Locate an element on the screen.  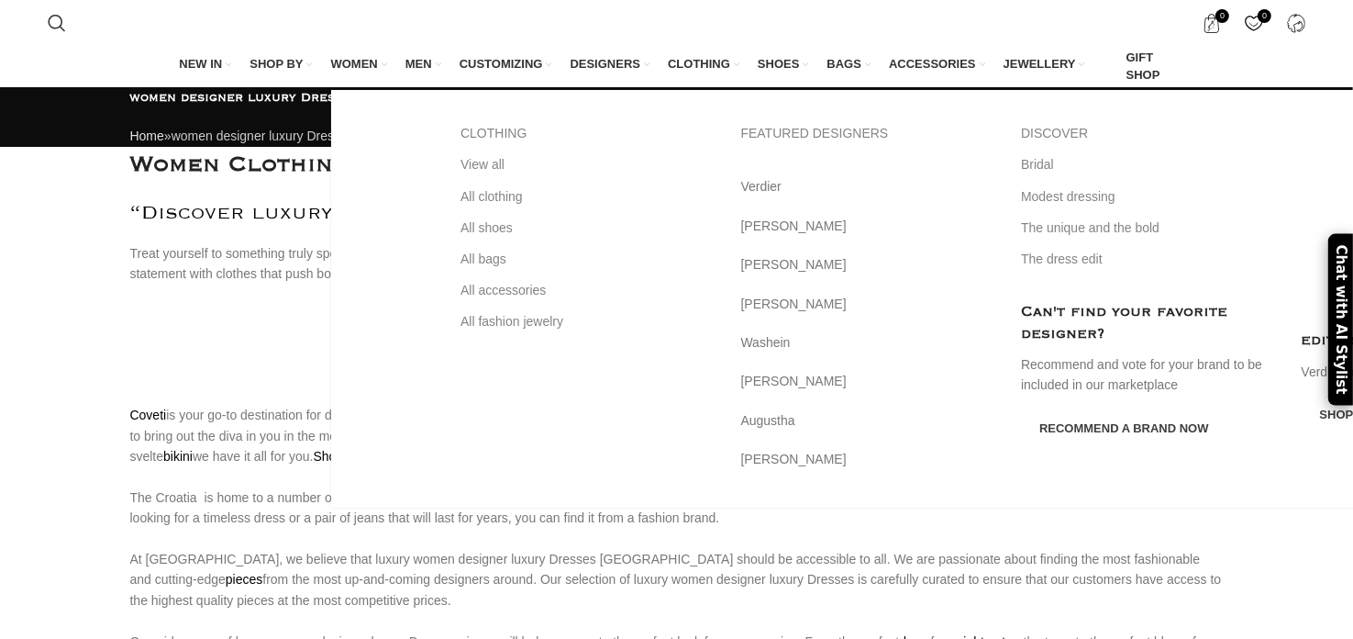
a: All accessories is located at coordinates (587, 290).